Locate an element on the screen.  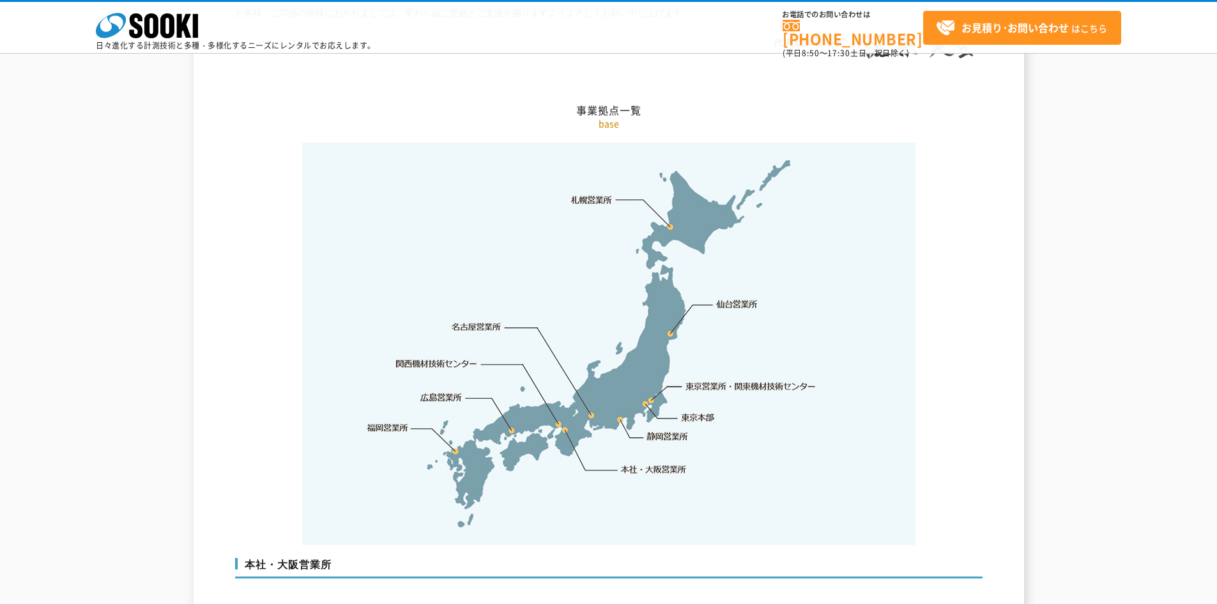
a: 東京本部 is located at coordinates (698, 418).